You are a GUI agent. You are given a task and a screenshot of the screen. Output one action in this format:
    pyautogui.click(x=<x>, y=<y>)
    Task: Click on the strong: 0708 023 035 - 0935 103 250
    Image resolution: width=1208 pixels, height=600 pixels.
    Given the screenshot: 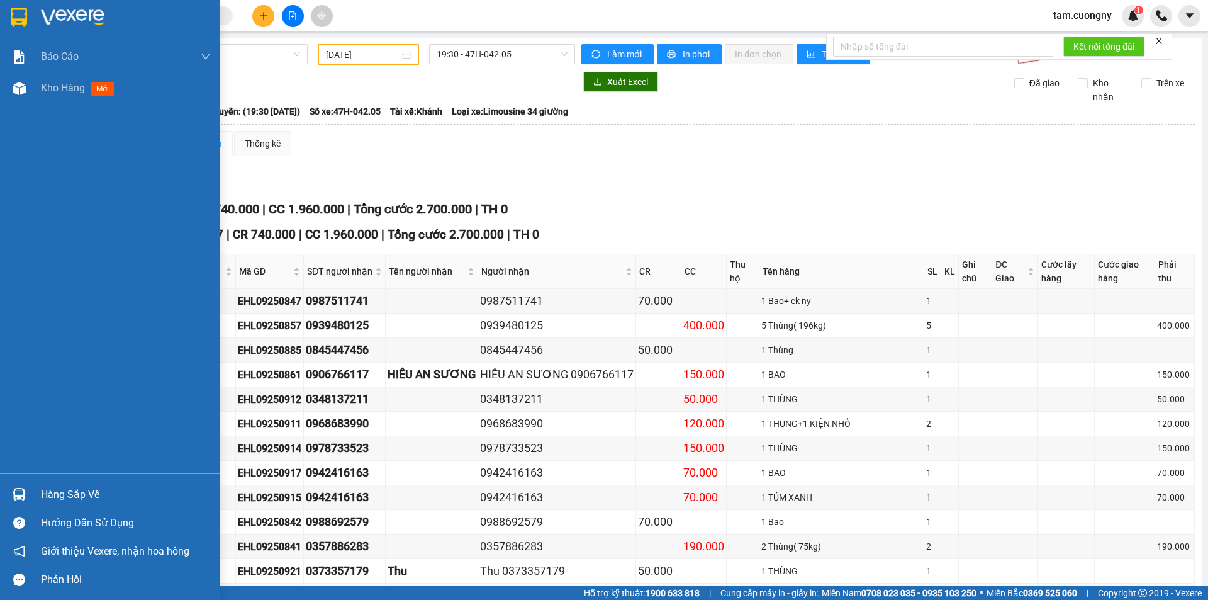 What is the action you would take?
    pyautogui.click(x=919, y=593)
    